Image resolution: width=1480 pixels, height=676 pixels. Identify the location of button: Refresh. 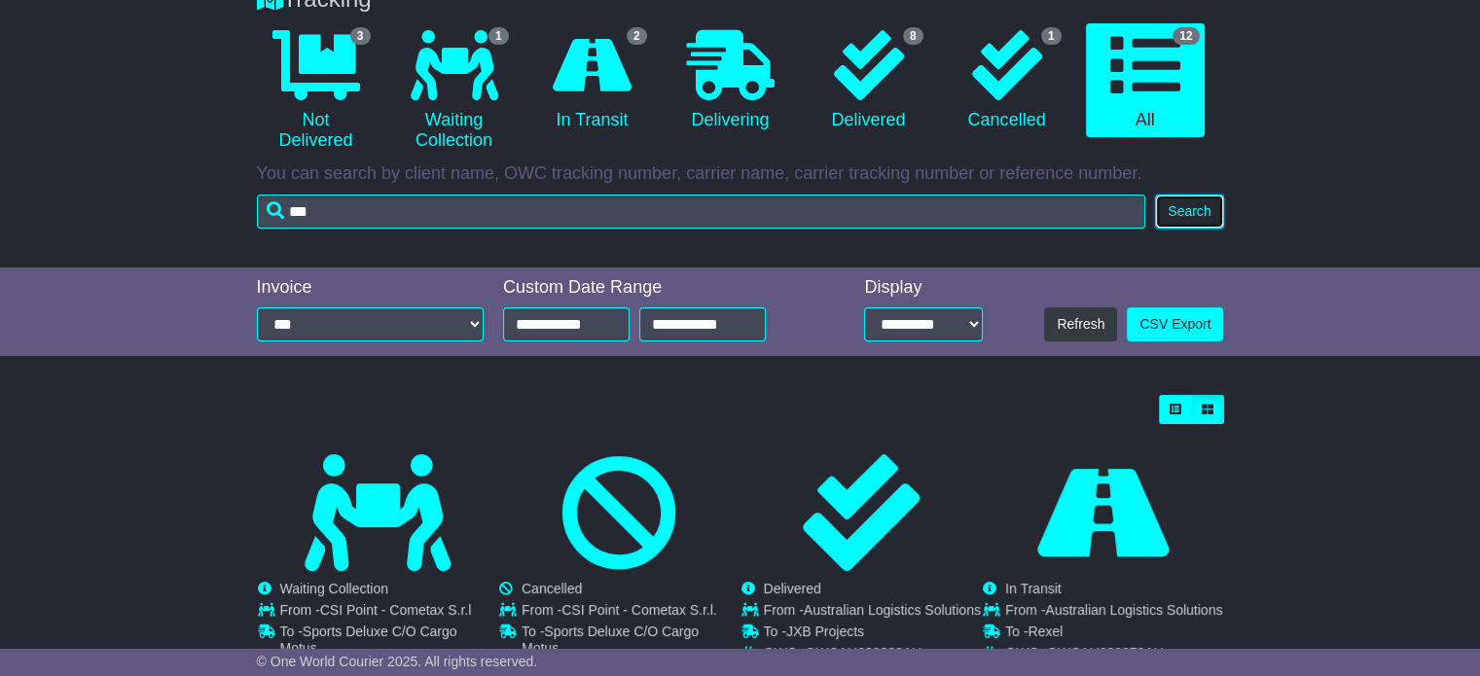
(1080, 324).